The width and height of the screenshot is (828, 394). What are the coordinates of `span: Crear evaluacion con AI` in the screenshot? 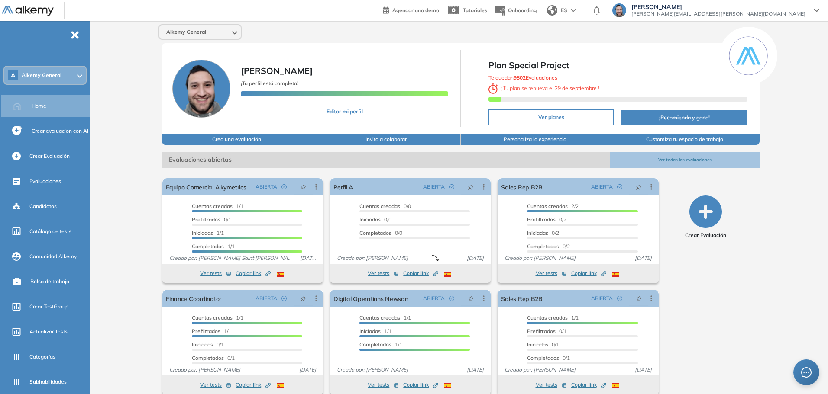 It's located at (60, 131).